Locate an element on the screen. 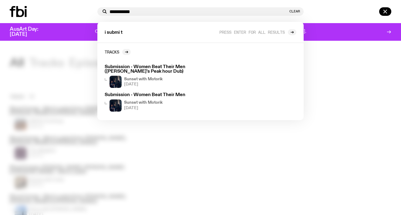  a: Press enter for all results is located at coordinates (258, 32).